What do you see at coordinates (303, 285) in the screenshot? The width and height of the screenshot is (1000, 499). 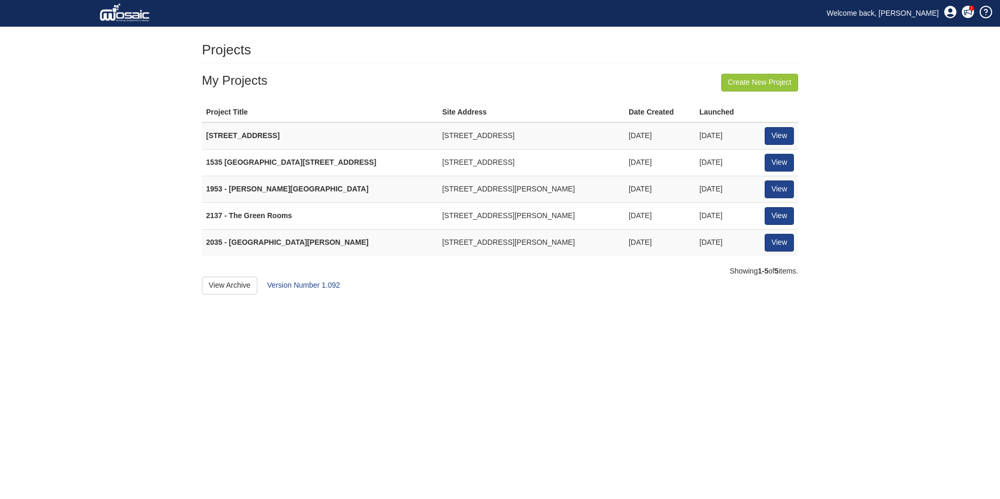 I see `a: Version Number 1.092` at bounding box center [303, 285].